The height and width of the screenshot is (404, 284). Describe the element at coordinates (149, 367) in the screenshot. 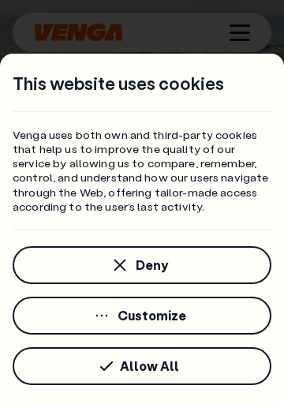

I see `span: Allow All` at that location.